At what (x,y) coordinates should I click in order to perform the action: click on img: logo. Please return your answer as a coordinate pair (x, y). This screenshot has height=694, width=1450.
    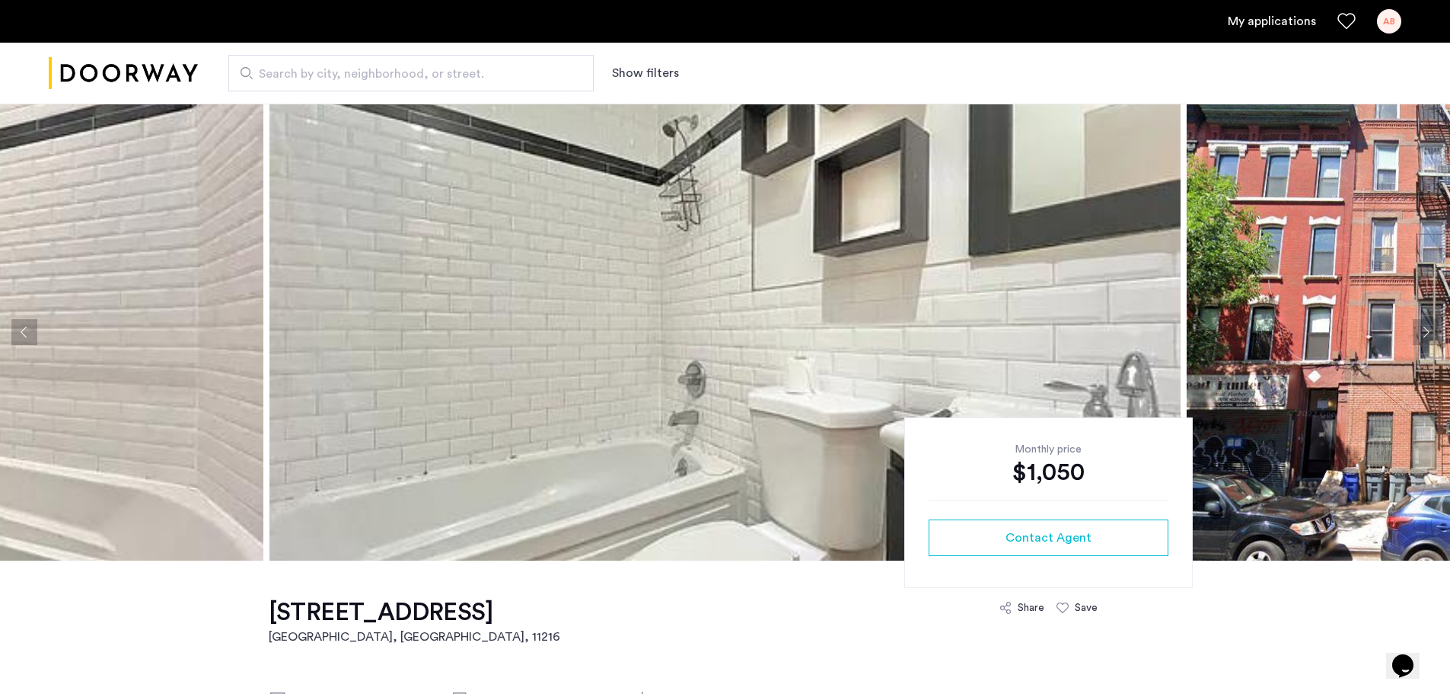
    Looking at the image, I should click on (123, 73).